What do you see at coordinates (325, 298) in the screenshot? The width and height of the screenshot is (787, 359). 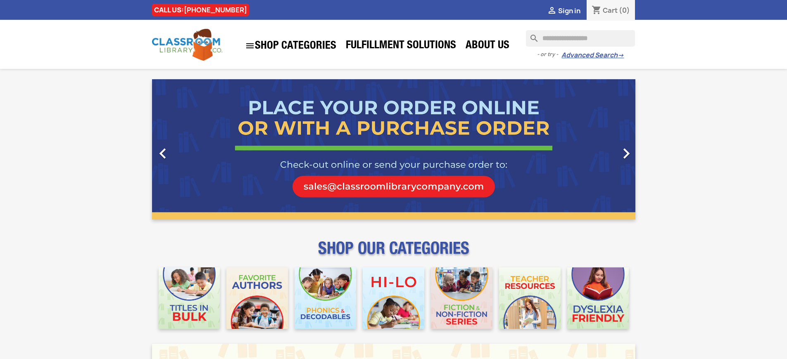 I see `img: CLC_Phonics_And_Decodables_Mobile.jpg` at bounding box center [325, 298].